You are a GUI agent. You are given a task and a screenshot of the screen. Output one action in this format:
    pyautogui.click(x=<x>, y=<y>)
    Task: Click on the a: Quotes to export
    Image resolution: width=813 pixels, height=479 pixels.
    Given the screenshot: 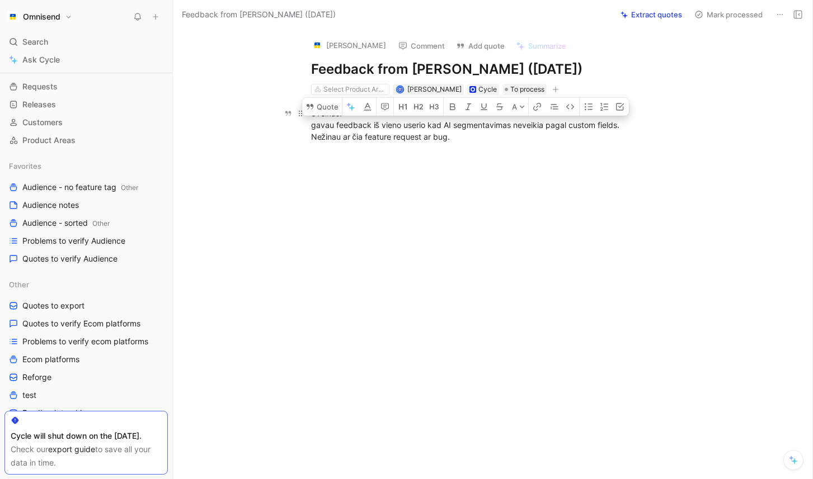 What is the action you would take?
    pyautogui.click(x=86, y=306)
    